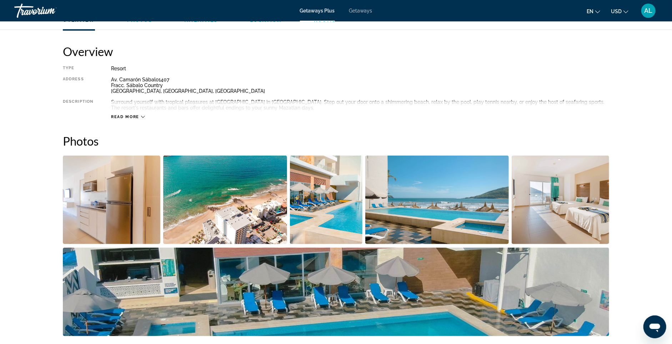 Image resolution: width=672 pixels, height=344 pixels. Describe the element at coordinates (128, 117) in the screenshot. I see `button: Read more` at that location.